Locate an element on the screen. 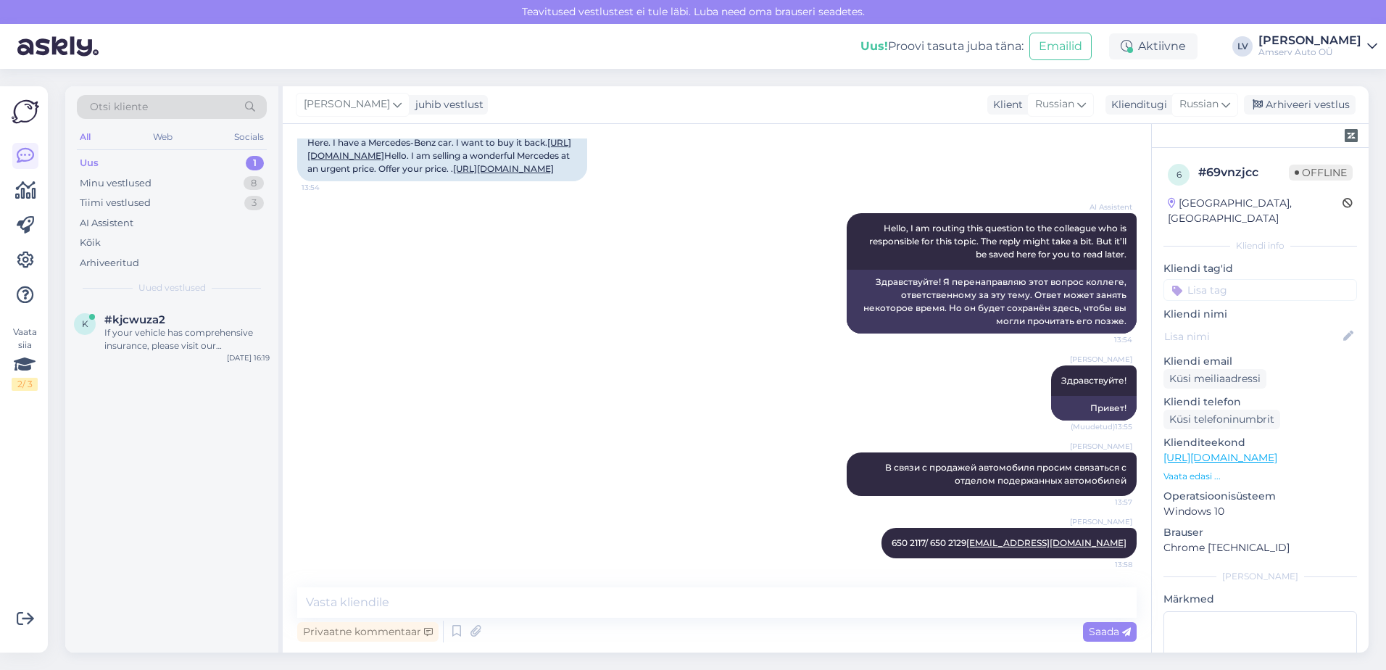 This screenshot has width=1386, height=670. div: Tiimi vestlused is located at coordinates (115, 203).